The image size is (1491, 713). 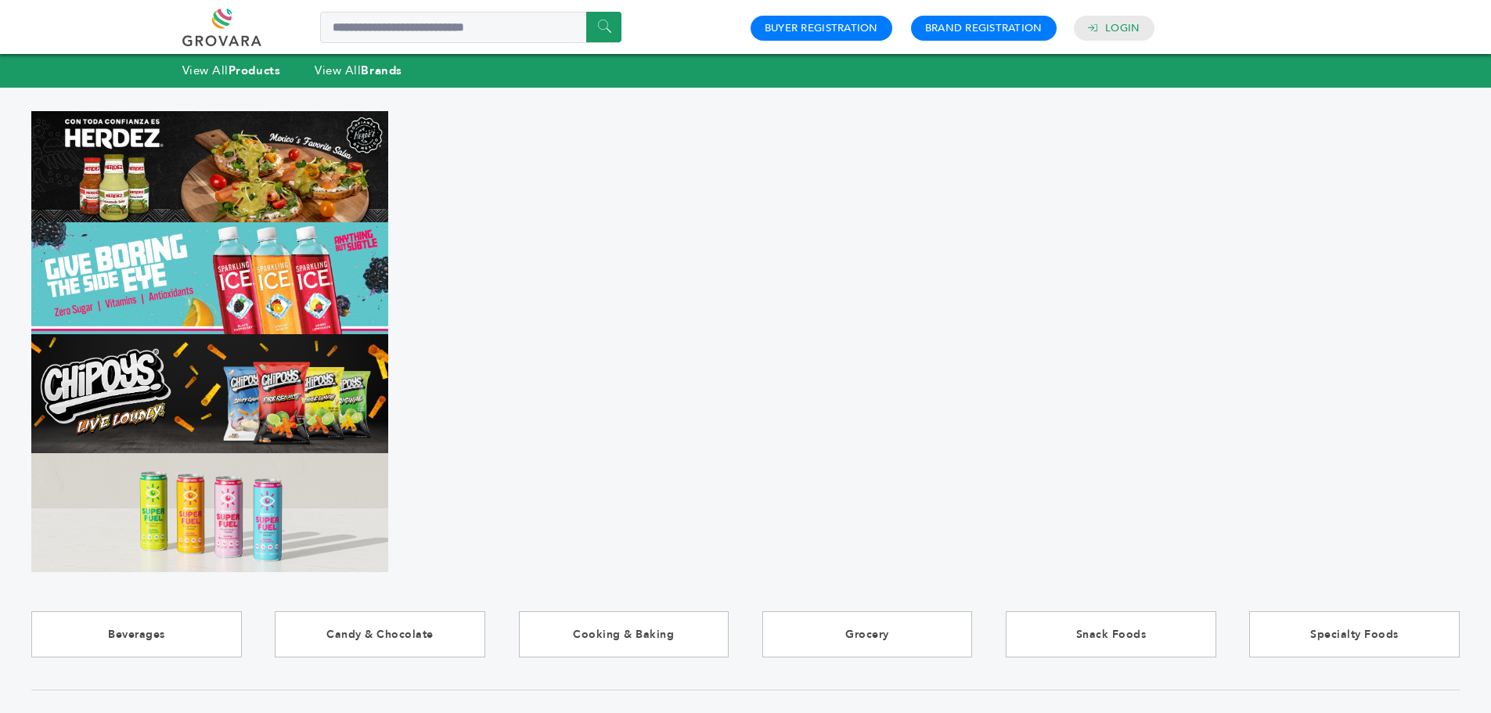 What do you see at coordinates (136, 634) in the screenshot?
I see `a: Beverages` at bounding box center [136, 634].